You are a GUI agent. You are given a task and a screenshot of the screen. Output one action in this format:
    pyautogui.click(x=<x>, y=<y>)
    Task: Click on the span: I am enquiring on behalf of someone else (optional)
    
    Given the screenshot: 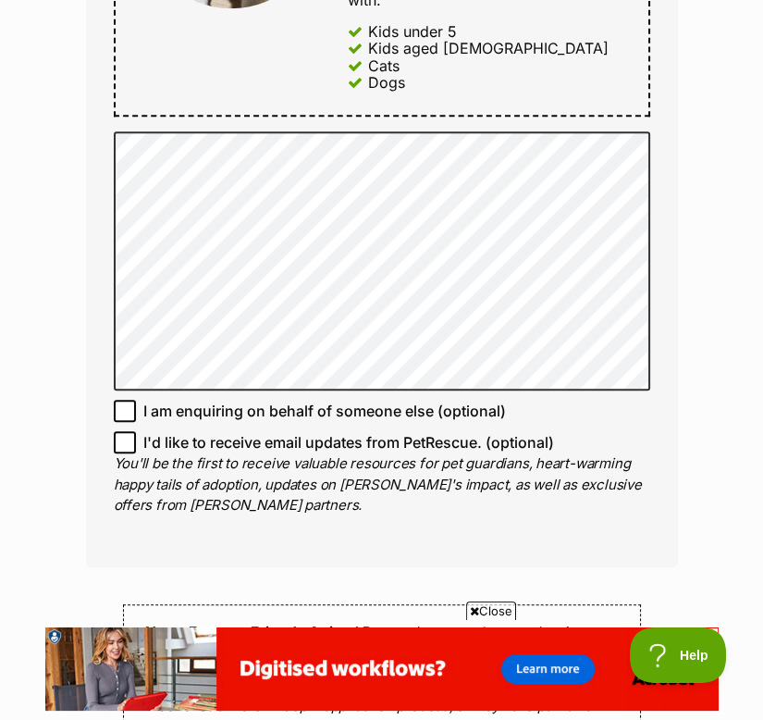 What is the action you would take?
    pyautogui.click(x=325, y=411)
    